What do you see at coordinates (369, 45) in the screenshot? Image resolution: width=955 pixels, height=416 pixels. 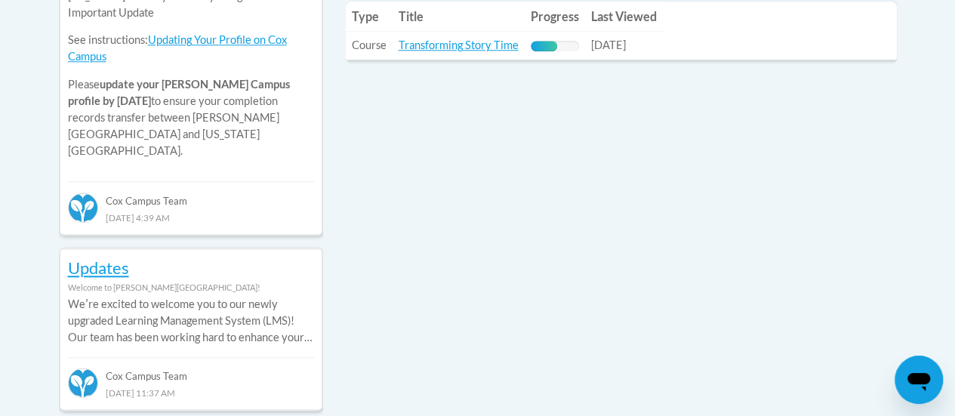 I see `span: Course` at bounding box center [369, 45].